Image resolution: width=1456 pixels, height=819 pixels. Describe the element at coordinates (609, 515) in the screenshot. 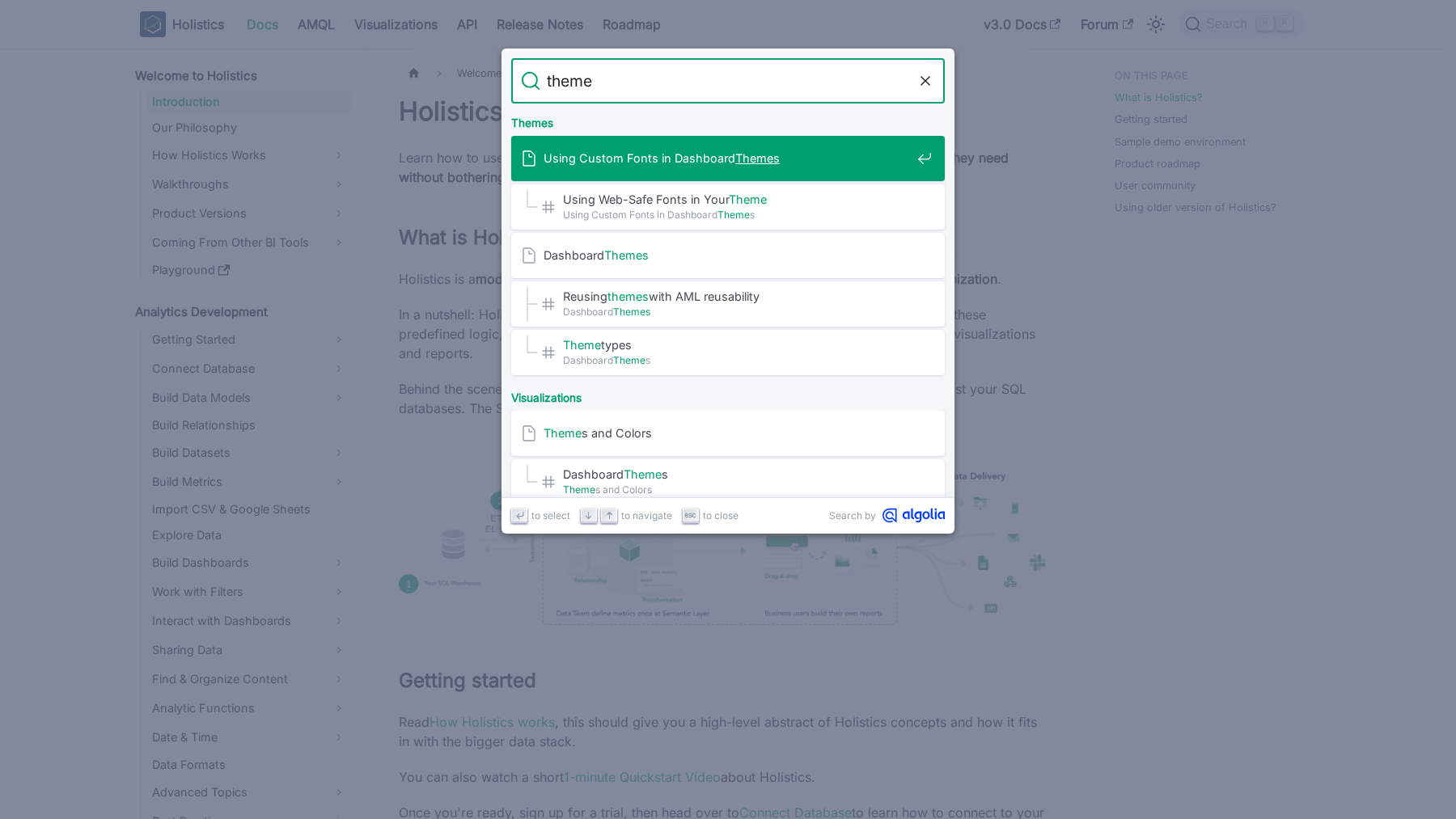

I see `svg: Arrow up` at that location.